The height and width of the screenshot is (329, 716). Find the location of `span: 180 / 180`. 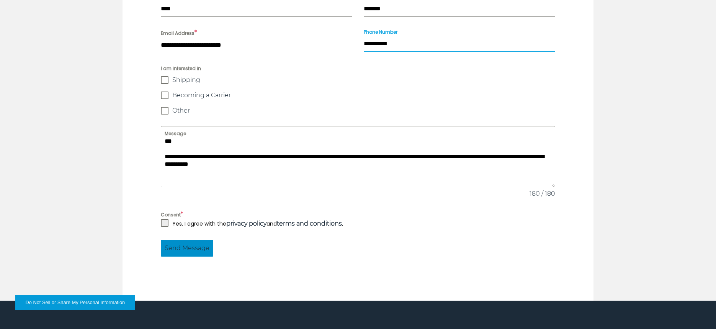

span: 180 / 180 is located at coordinates (540, 194).